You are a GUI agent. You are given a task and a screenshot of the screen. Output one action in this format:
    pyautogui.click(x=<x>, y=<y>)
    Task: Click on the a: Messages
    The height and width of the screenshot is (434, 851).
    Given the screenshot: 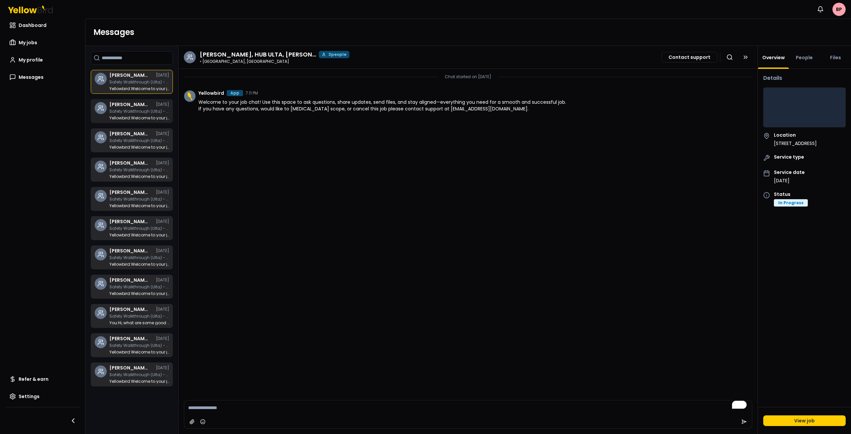 What is the action you would take?
    pyautogui.click(x=43, y=77)
    